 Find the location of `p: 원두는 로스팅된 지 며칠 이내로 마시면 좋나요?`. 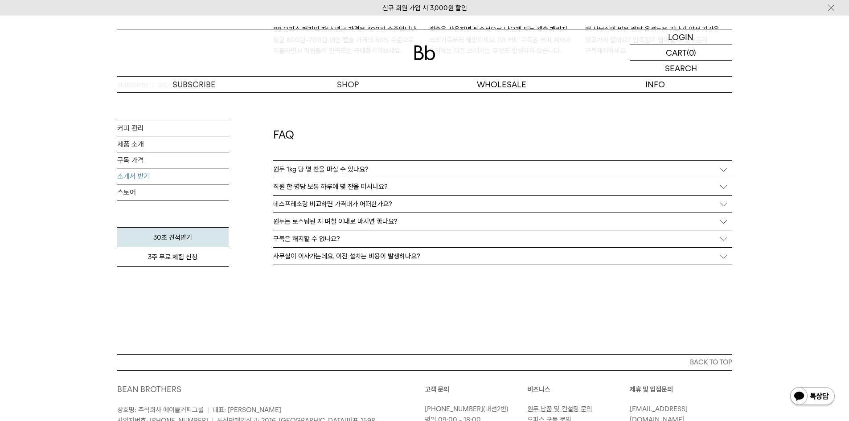

p: 원두는 로스팅된 지 며칠 이내로 마시면 좋나요? is located at coordinates (335, 221).